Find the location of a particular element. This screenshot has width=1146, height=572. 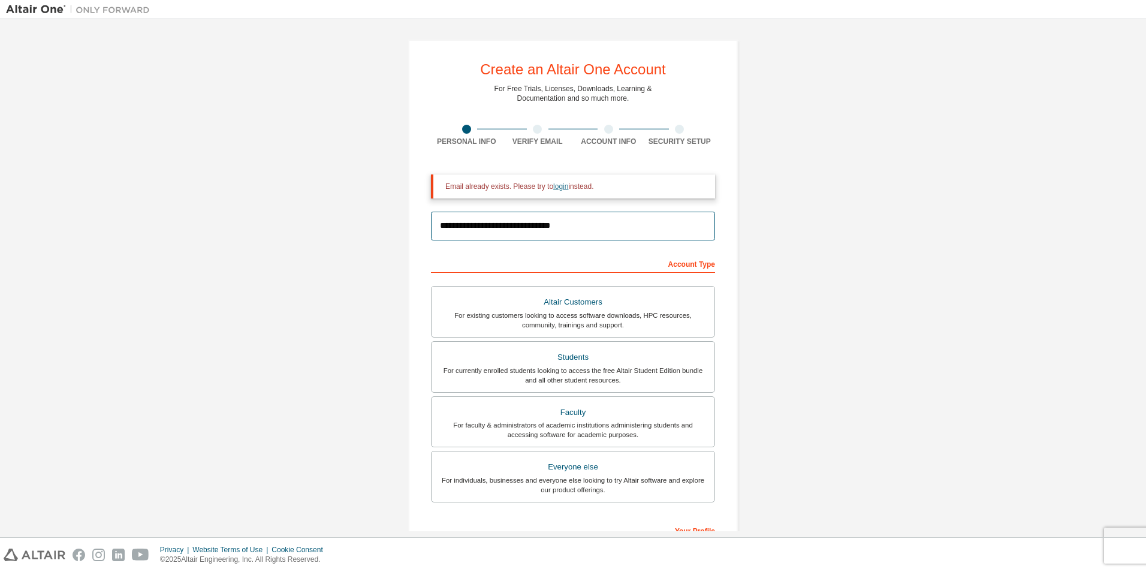

div: For existing customers looking to access software downloads, HPC resources, community, trainings ... is located at coordinates (573, 320).